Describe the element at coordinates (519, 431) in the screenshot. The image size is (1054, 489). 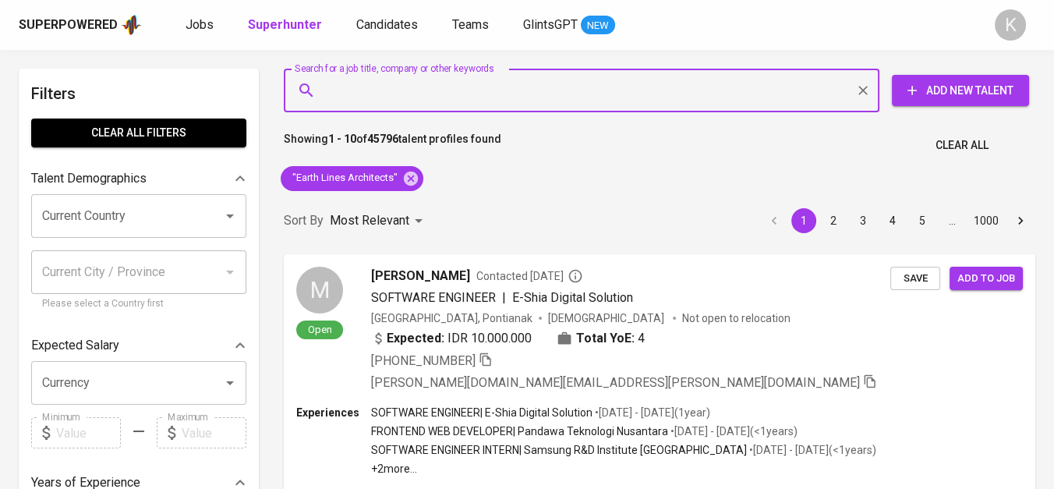
I see `p: FRONTEND WEB DEVELOPER | Pandawa Teknologi Nusantara` at that location.